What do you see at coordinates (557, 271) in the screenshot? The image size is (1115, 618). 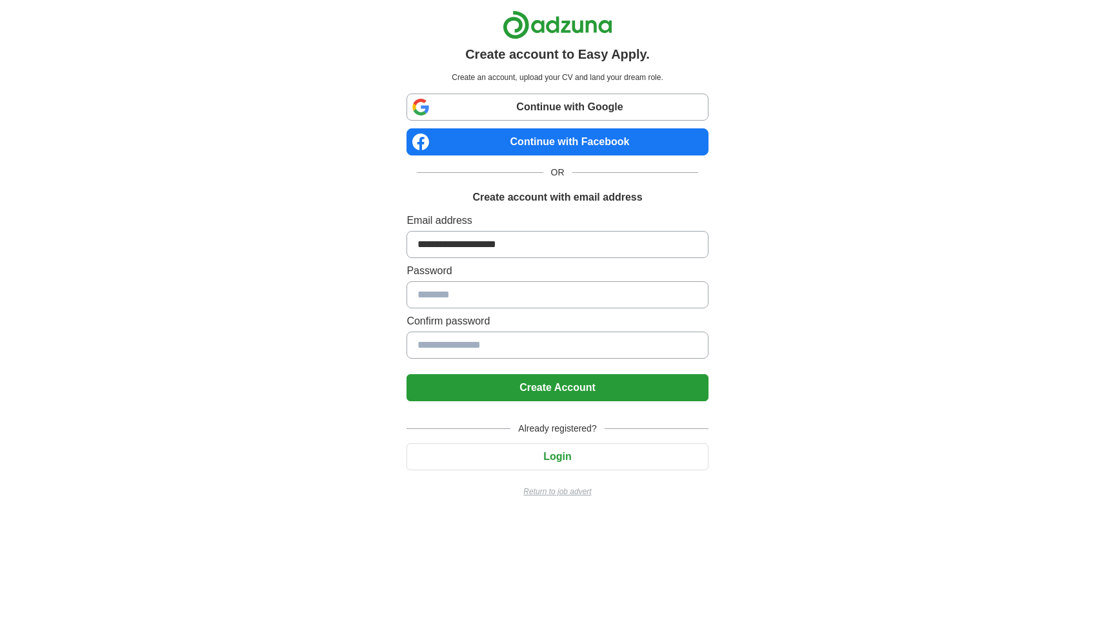 I see `label: Password` at bounding box center [557, 271].